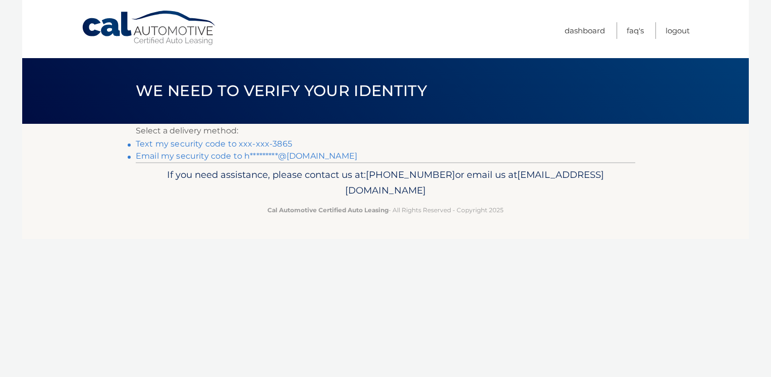 This screenshot has width=771, height=377. What do you see at coordinates (149, 28) in the screenshot?
I see `a: Cal Automotive` at bounding box center [149, 28].